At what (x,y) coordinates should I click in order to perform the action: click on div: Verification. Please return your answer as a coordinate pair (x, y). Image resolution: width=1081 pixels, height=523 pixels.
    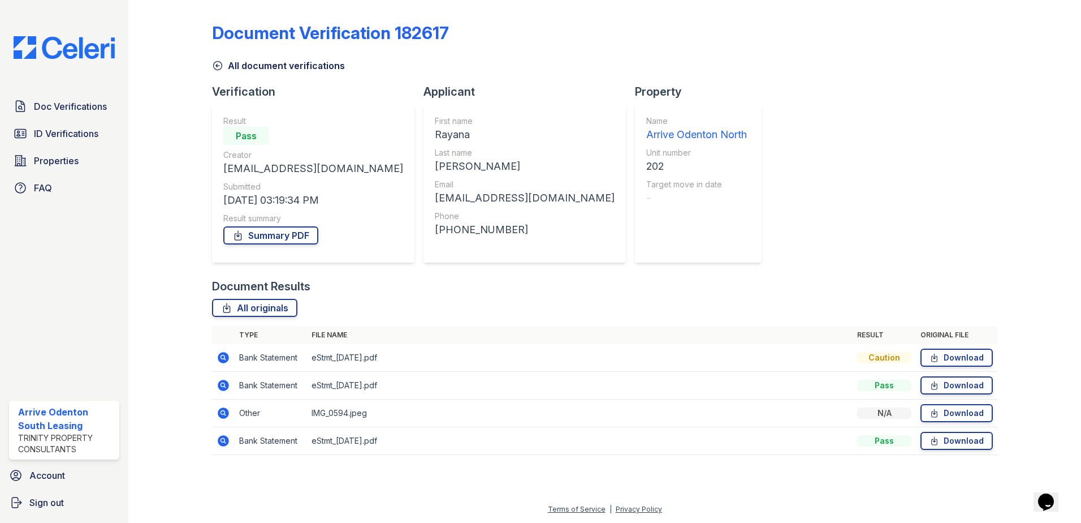
    Looking at the image, I should click on (318, 92).